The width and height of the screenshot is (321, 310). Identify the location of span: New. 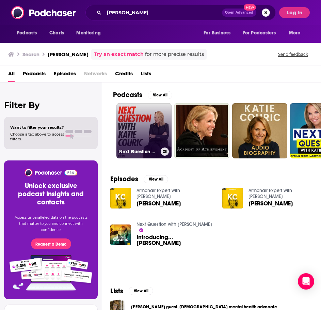
(250, 7).